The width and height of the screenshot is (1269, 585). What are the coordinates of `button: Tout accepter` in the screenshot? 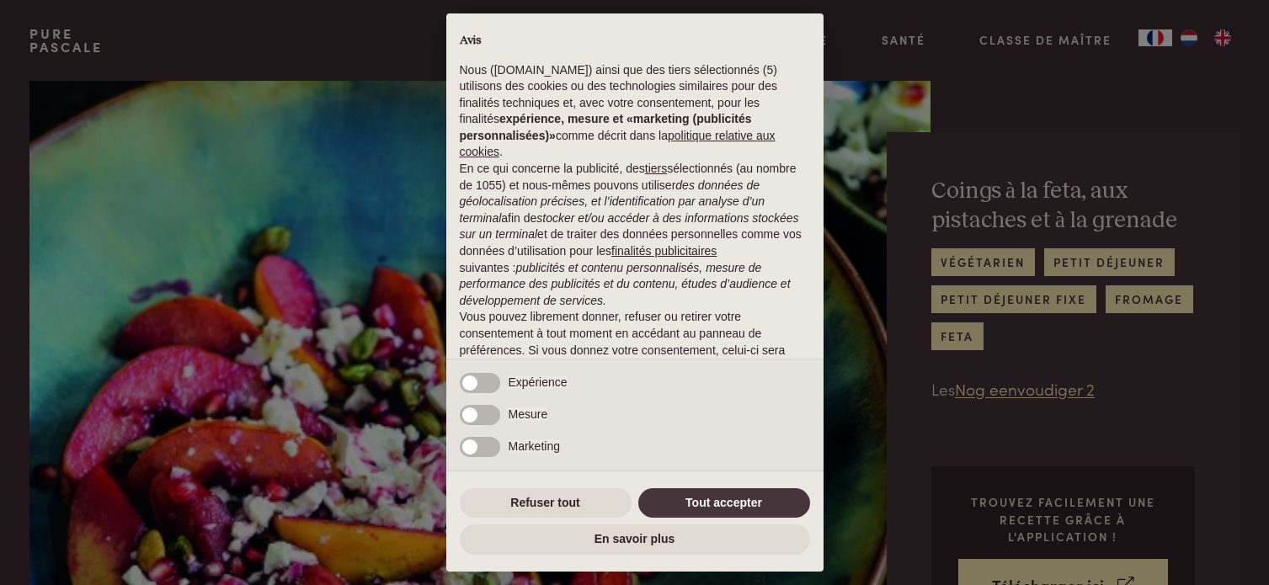 It's located at (724, 503).